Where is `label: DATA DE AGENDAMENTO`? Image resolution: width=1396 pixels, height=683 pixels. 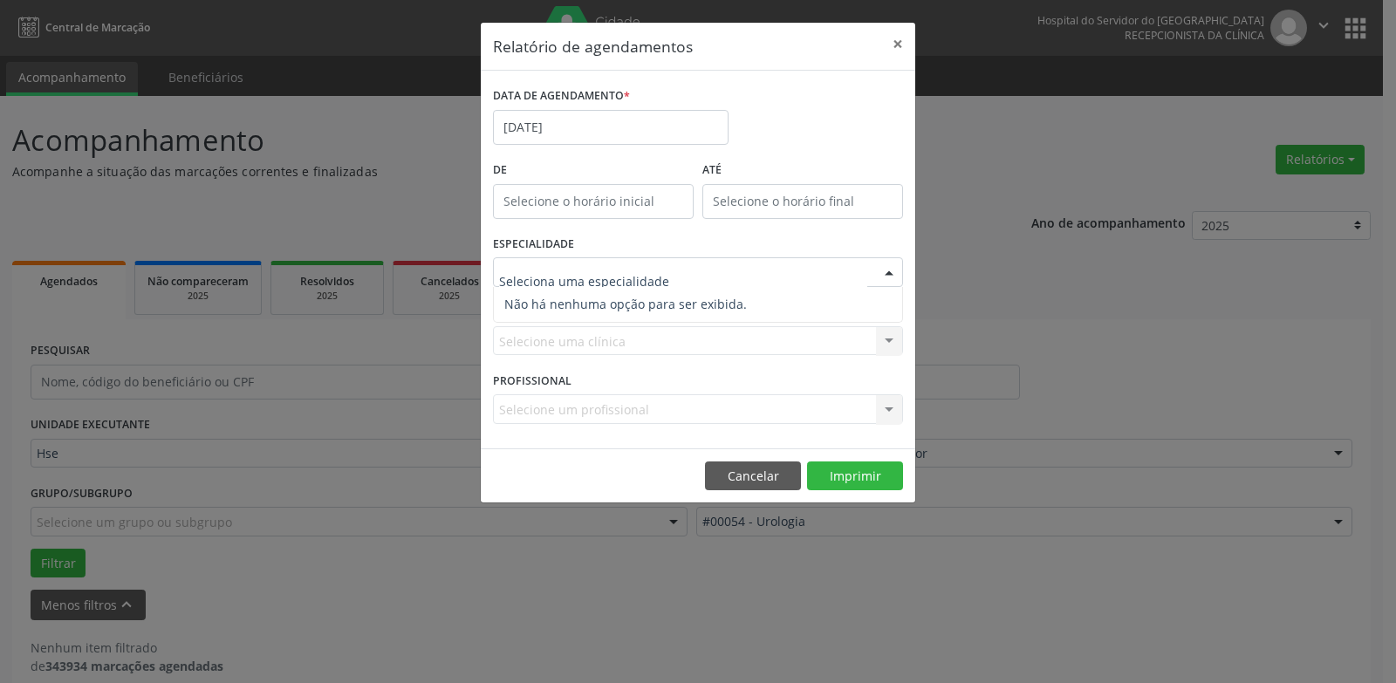
label: DATA DE AGENDAMENTO is located at coordinates (561, 96).